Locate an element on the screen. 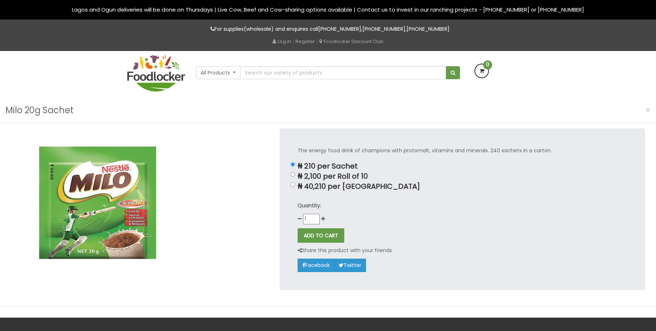  span: 0 is located at coordinates (488, 65).